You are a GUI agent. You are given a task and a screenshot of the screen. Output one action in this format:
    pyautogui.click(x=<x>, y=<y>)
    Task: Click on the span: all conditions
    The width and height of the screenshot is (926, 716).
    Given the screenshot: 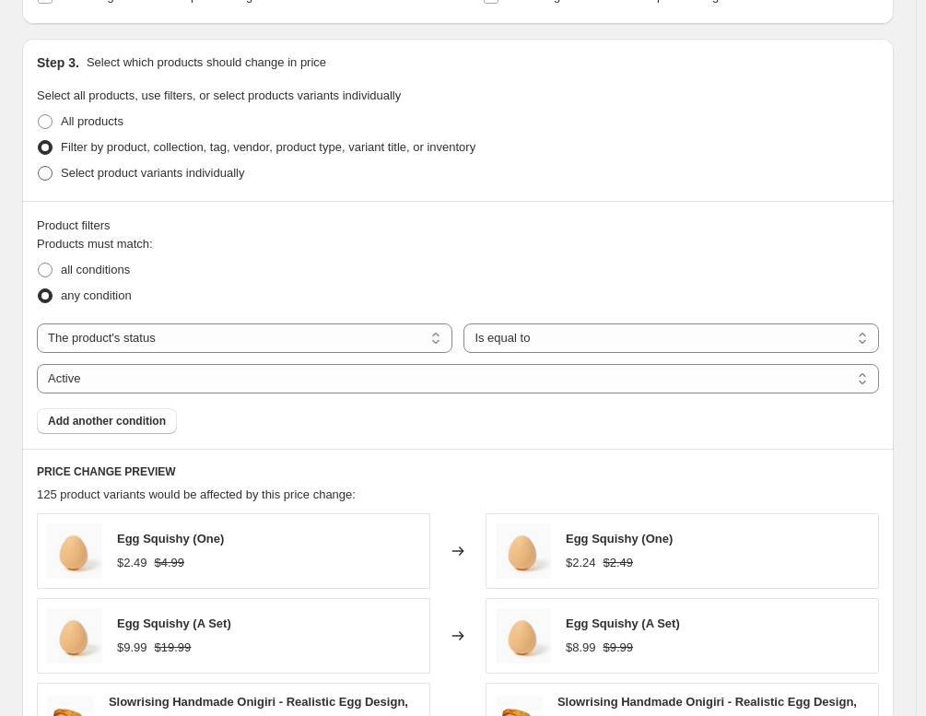 What is the action you would take?
    pyautogui.click(x=95, y=269)
    